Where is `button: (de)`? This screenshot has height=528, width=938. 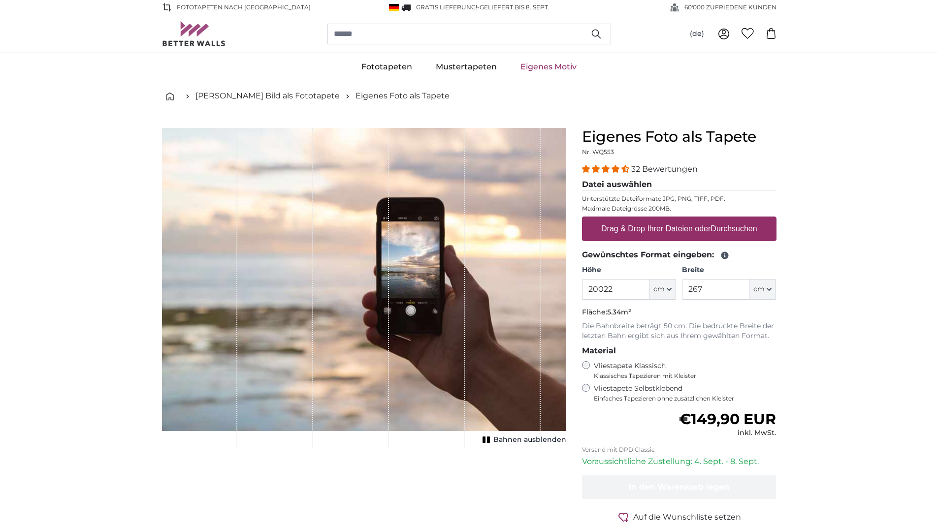
button: (de) is located at coordinates (697, 34).